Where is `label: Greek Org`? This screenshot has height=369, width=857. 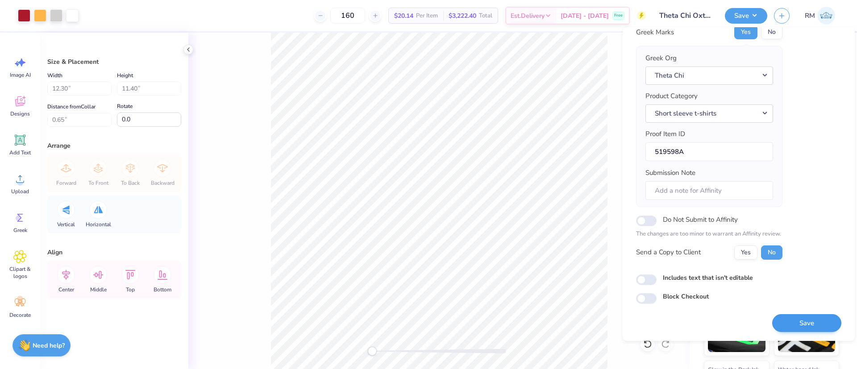 label: Greek Org is located at coordinates (661, 58).